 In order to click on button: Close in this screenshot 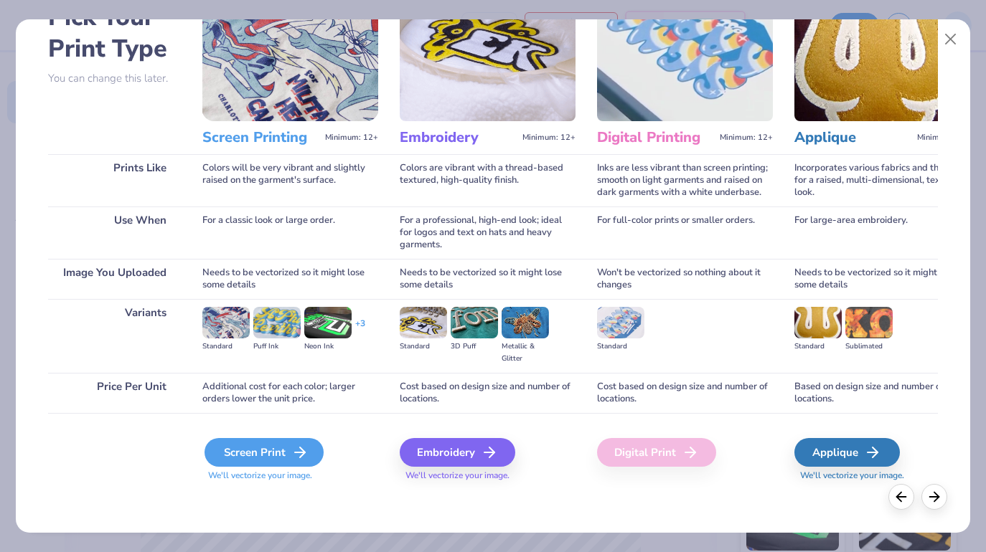, I will do `click(951, 39)`.